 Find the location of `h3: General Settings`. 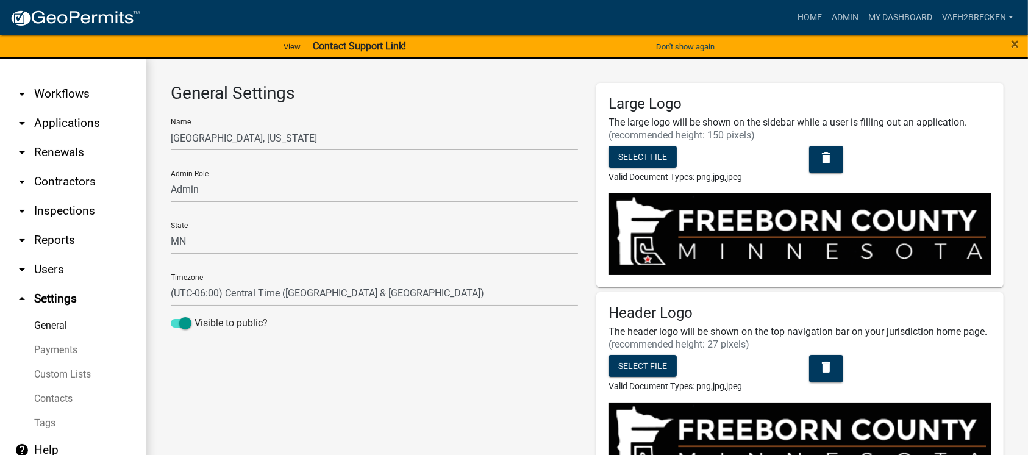

h3: General Settings is located at coordinates (374, 93).